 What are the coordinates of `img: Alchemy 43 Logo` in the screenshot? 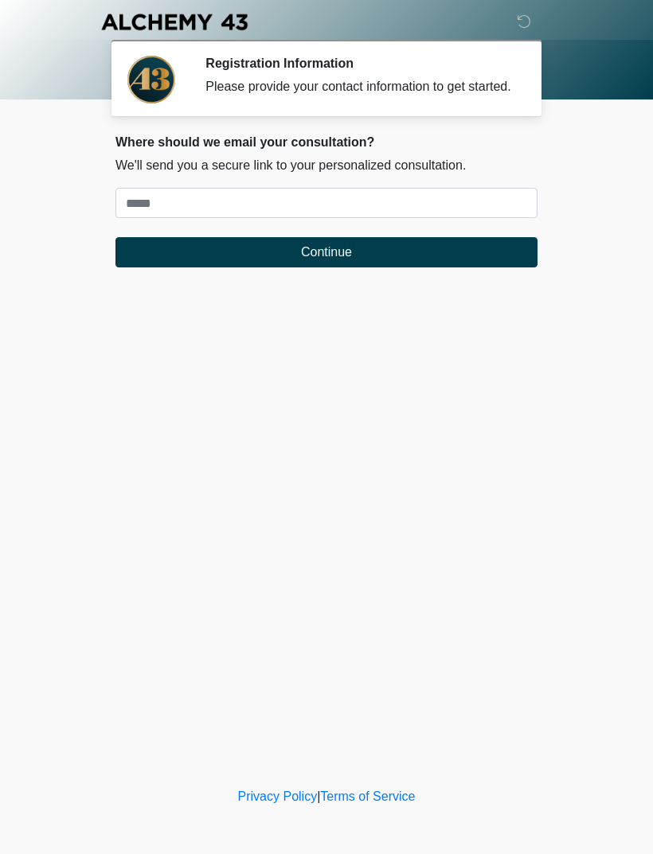 It's located at (174, 21).